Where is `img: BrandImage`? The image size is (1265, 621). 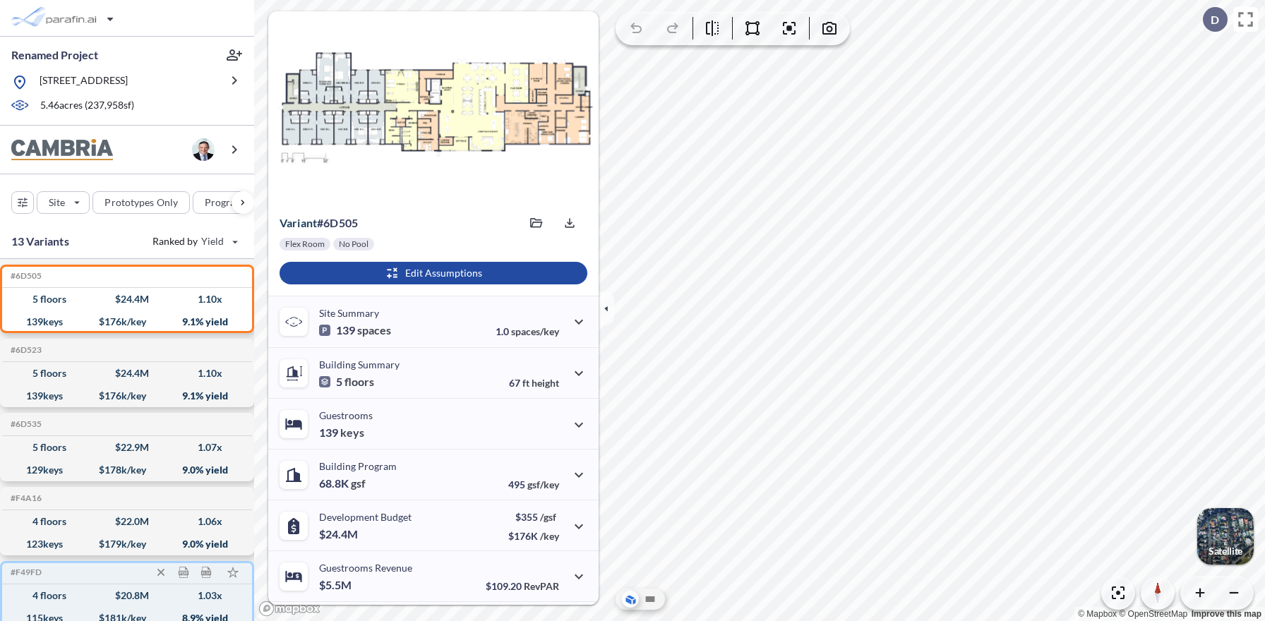 img: BrandImage is located at coordinates (62, 150).